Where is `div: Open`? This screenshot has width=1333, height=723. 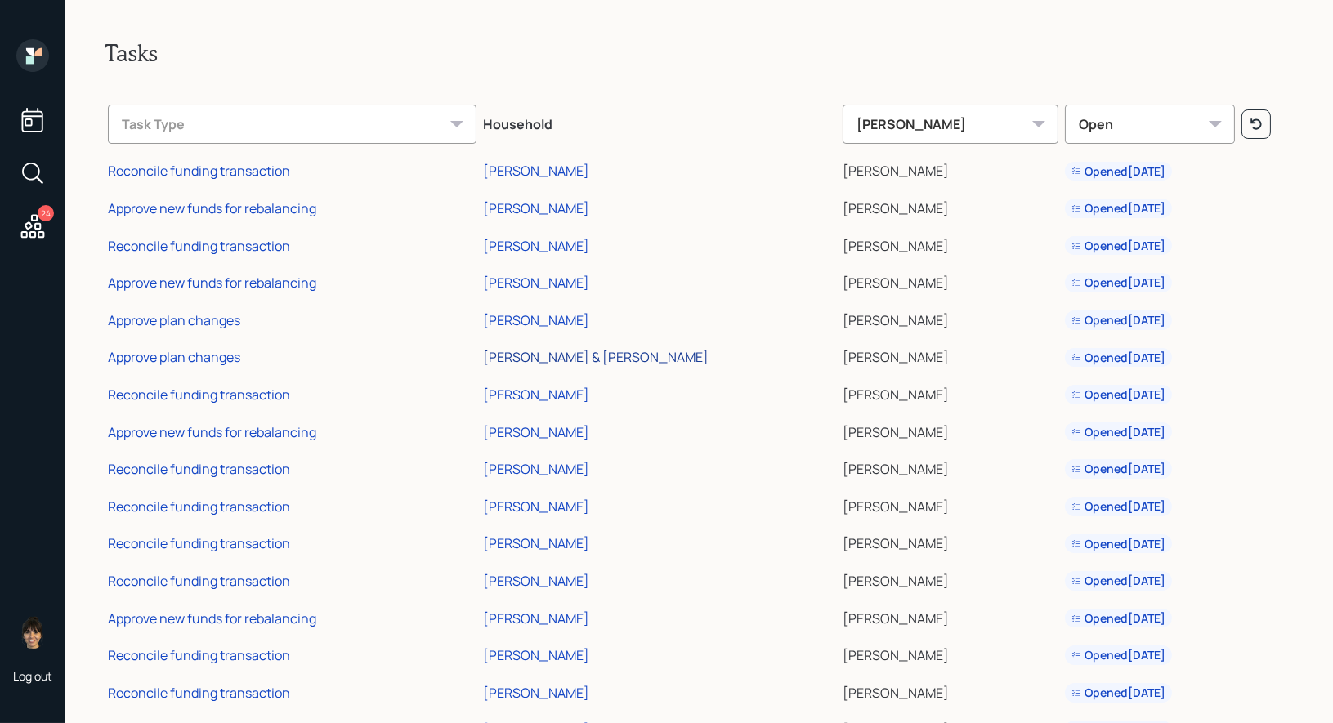 div: Open is located at coordinates (1149, 124).